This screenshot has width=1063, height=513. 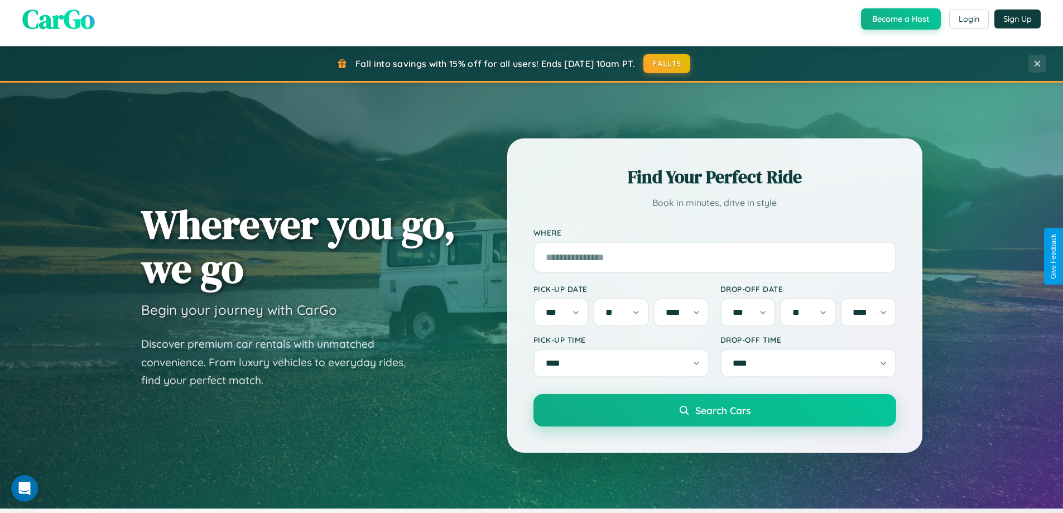 What do you see at coordinates (808, 289) in the screenshot?
I see `label: Drop-off Date` at bounding box center [808, 289].